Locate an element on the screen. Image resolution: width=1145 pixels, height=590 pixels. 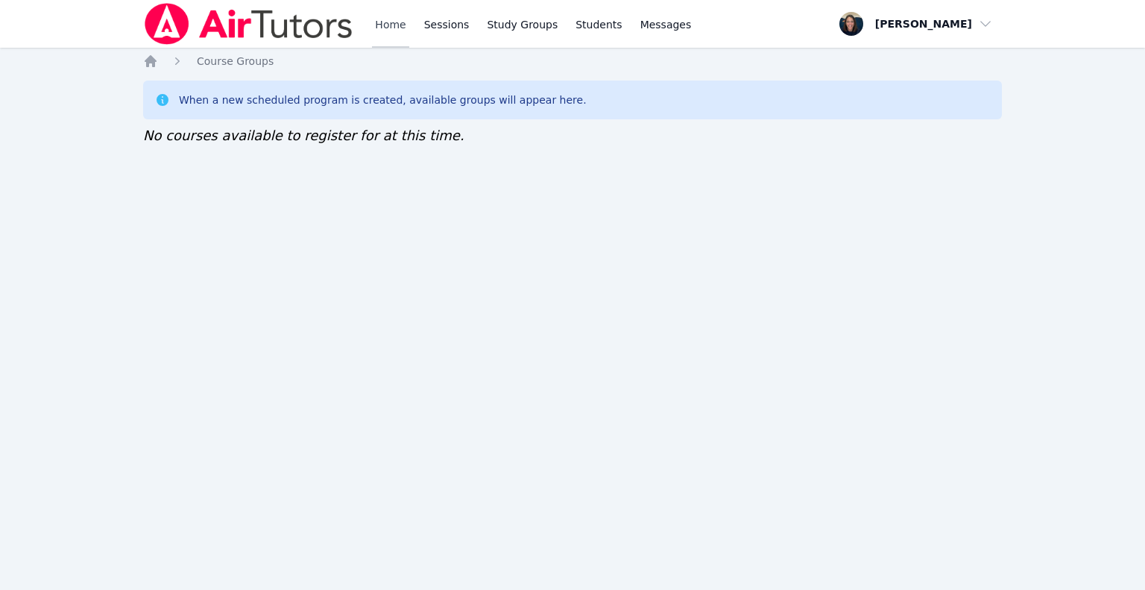
span: No courses available to register for at this time. is located at coordinates (303, 135).